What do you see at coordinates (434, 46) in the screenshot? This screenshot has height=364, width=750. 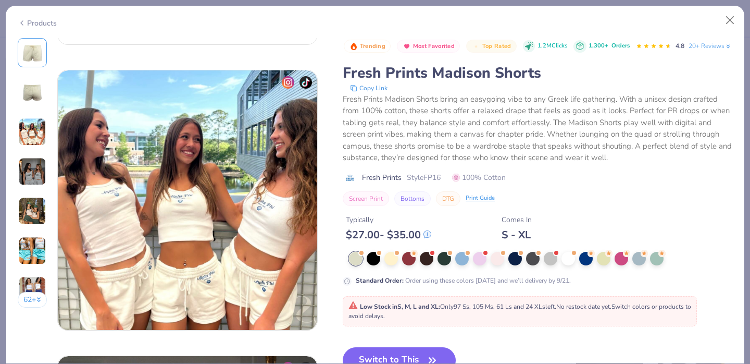 I see `span: Most Favorited` at bounding box center [434, 46].